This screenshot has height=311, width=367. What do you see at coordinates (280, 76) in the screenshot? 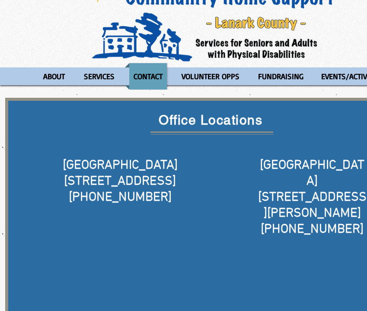
I see `a: FUNDRAISING` at bounding box center [280, 76].